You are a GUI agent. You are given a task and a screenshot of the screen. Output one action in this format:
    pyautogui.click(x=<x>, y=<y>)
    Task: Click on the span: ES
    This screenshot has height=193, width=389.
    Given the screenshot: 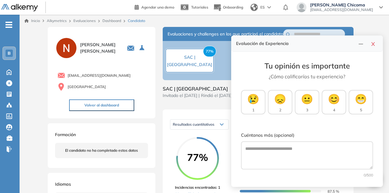 What is the action you would take?
    pyautogui.click(x=262, y=7)
    